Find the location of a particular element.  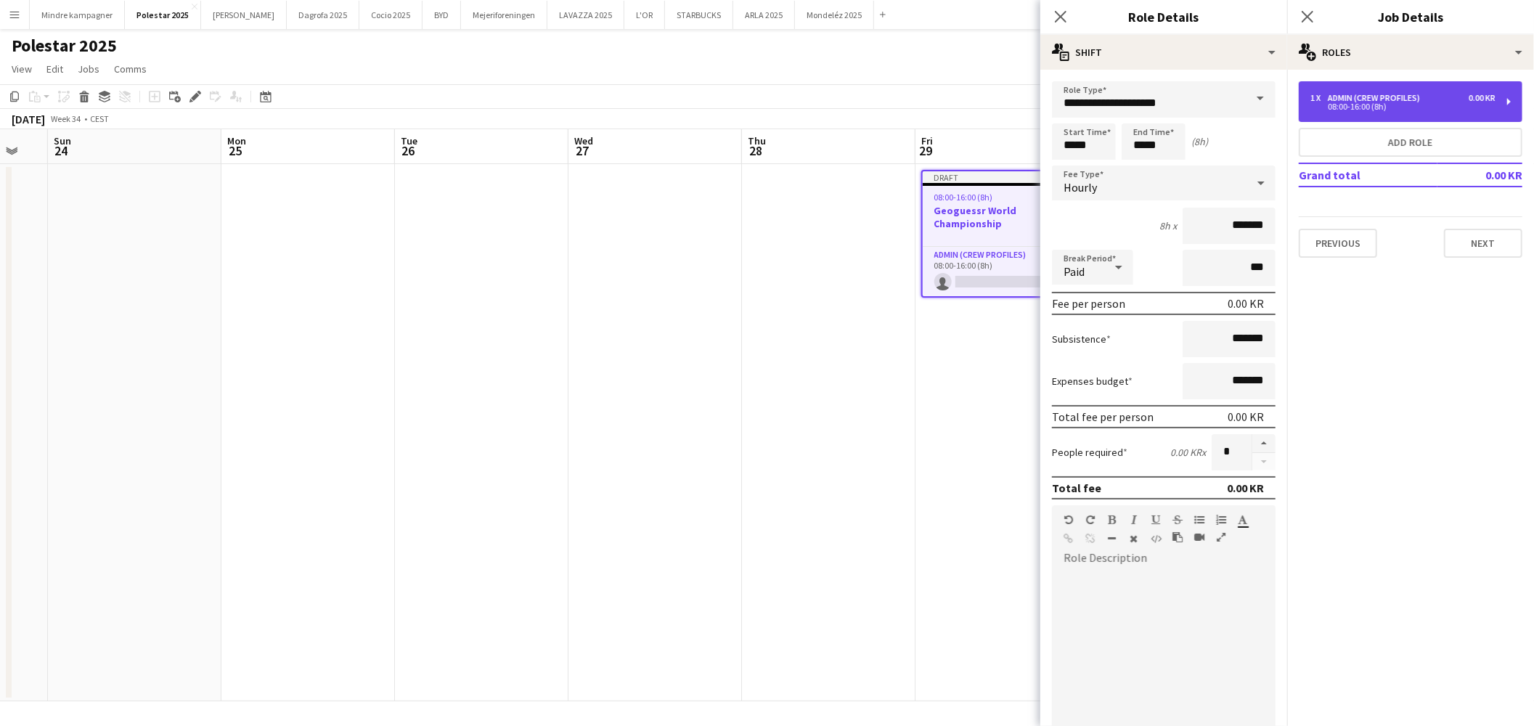

h1: Polestar 2025 is located at coordinates (64, 46).